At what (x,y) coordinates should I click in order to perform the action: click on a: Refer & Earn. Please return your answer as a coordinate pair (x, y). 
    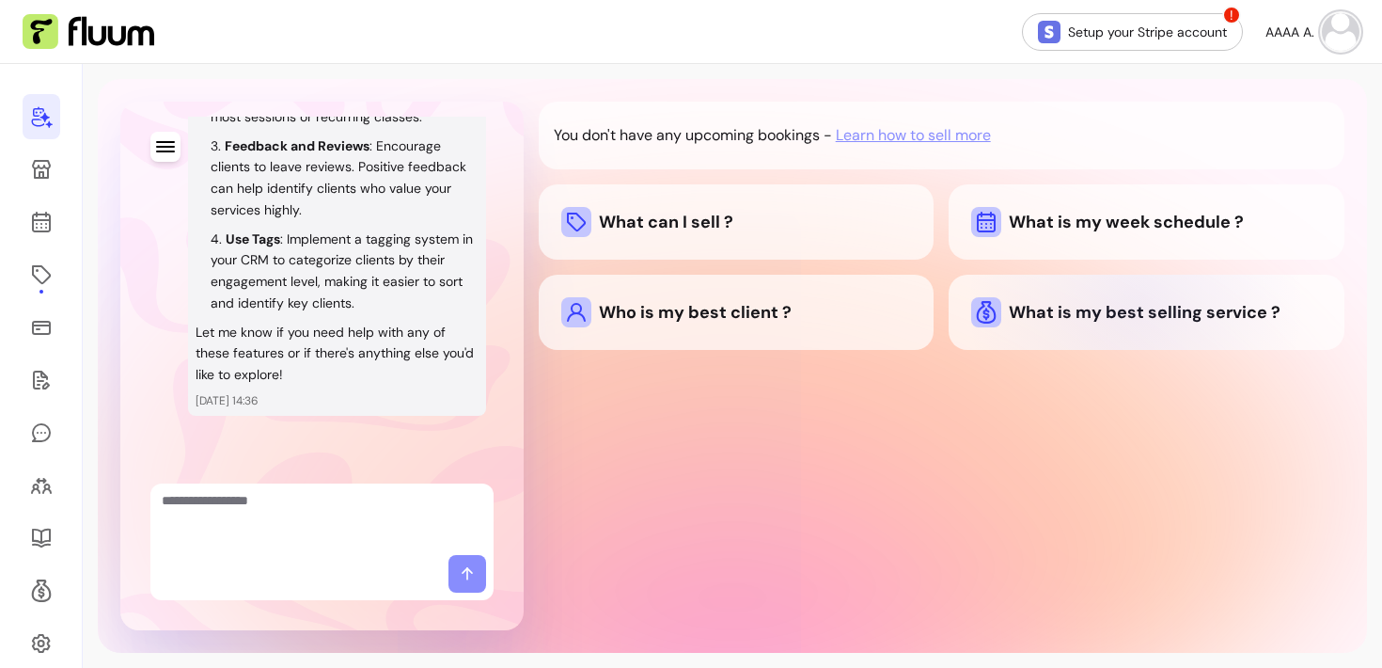
    Looking at the image, I should click on (41, 591).